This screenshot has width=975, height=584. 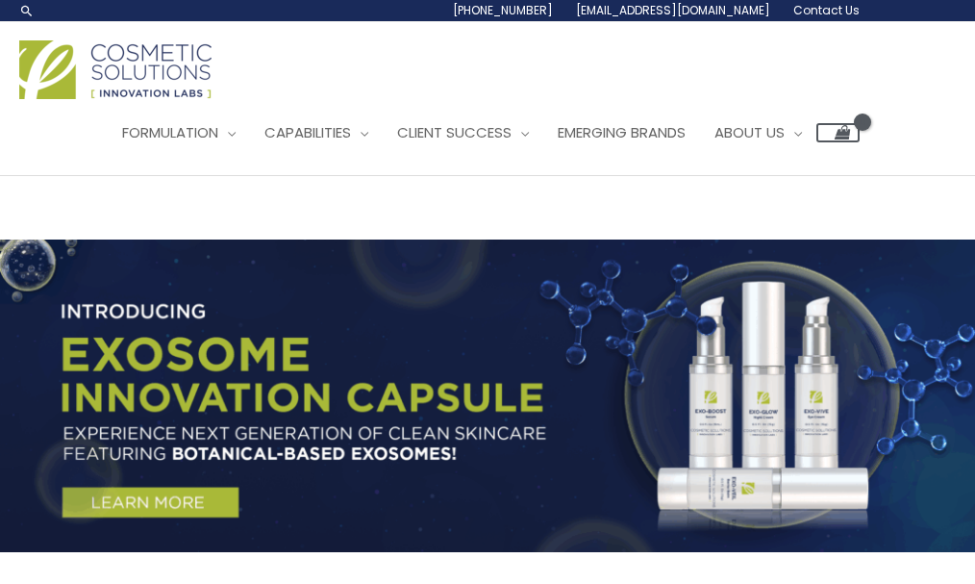 I want to click on img: Cosmetic Solutions Logo, so click(x=115, y=69).